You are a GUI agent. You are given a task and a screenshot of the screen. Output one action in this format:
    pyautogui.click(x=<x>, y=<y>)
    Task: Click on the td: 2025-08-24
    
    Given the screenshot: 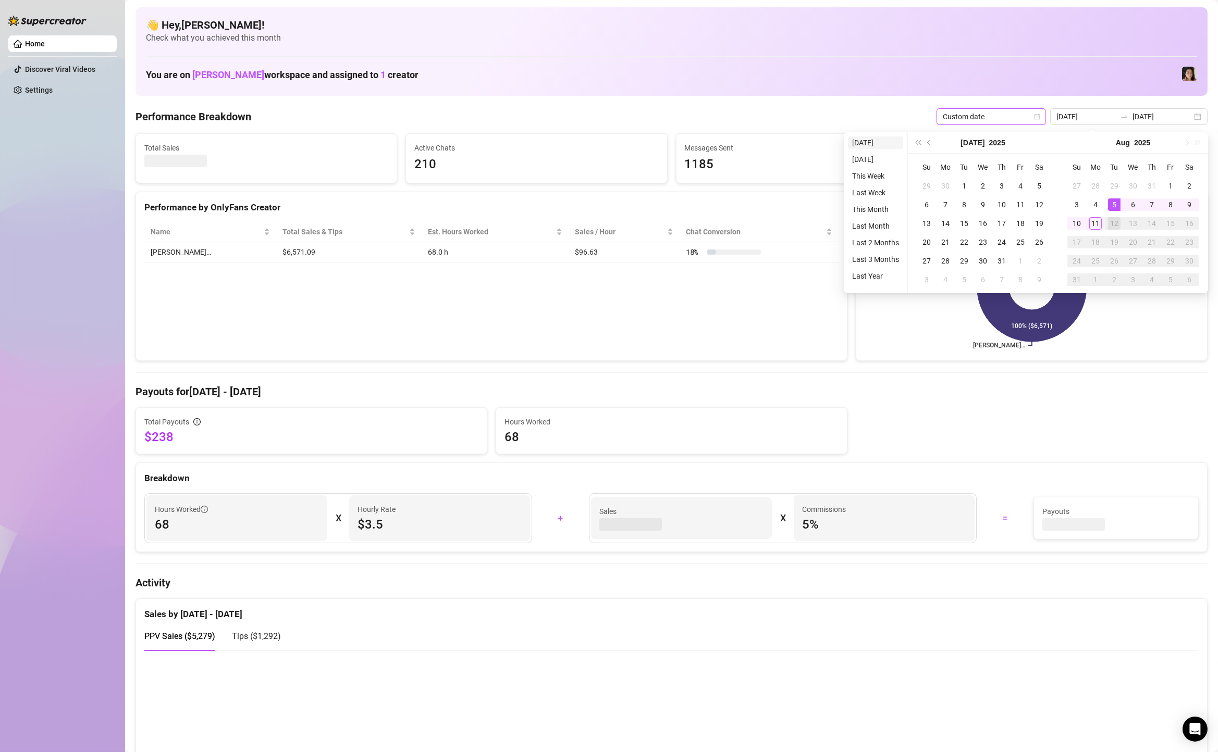 What is the action you would take?
    pyautogui.click(x=1076, y=261)
    